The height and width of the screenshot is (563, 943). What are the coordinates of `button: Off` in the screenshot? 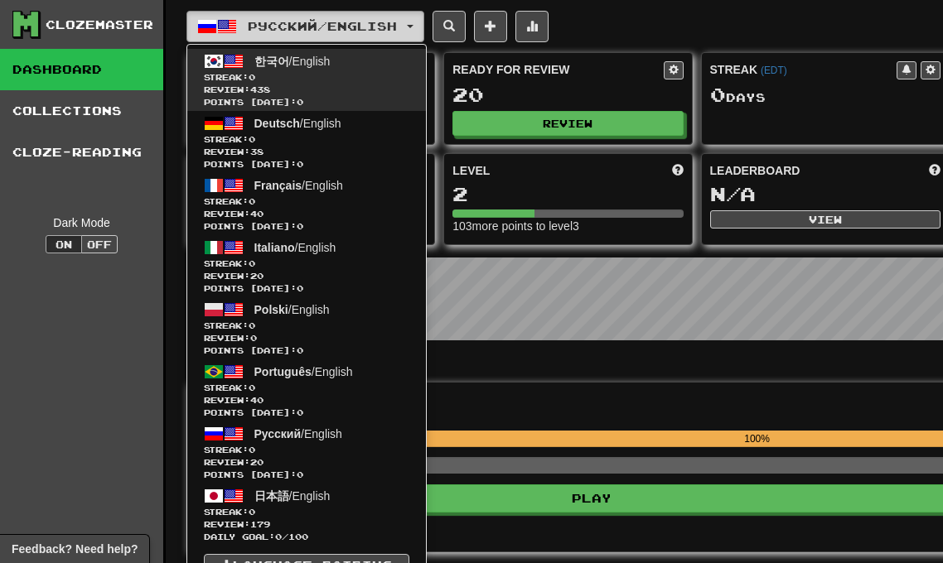 It's located at (99, 244).